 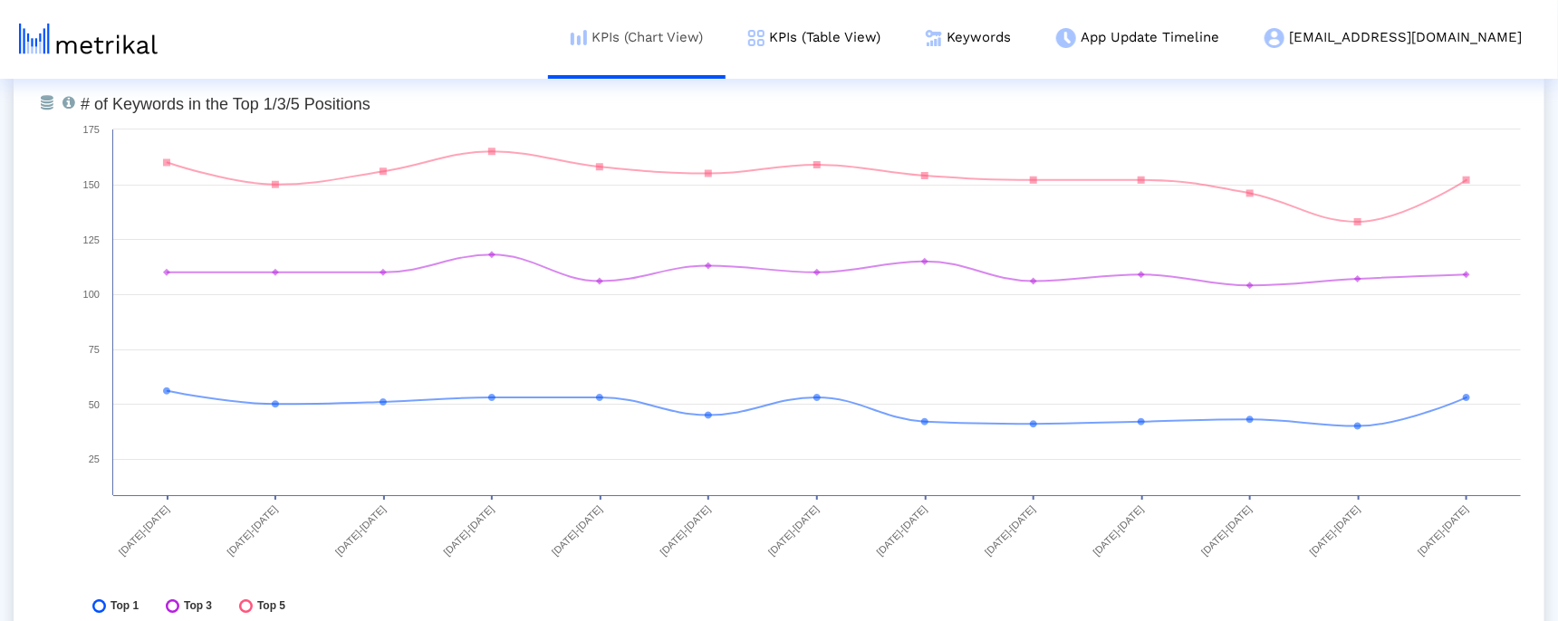 I want to click on span: Top 5, so click(x=271, y=606).